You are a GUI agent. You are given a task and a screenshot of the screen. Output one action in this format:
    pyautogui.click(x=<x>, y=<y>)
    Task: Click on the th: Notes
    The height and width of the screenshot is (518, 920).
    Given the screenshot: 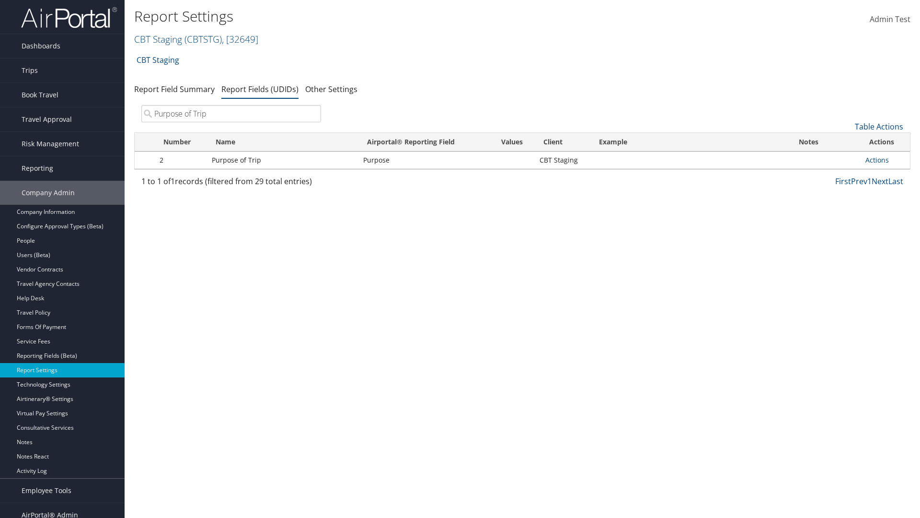 What is the action you would take?
    pyautogui.click(x=825, y=142)
    